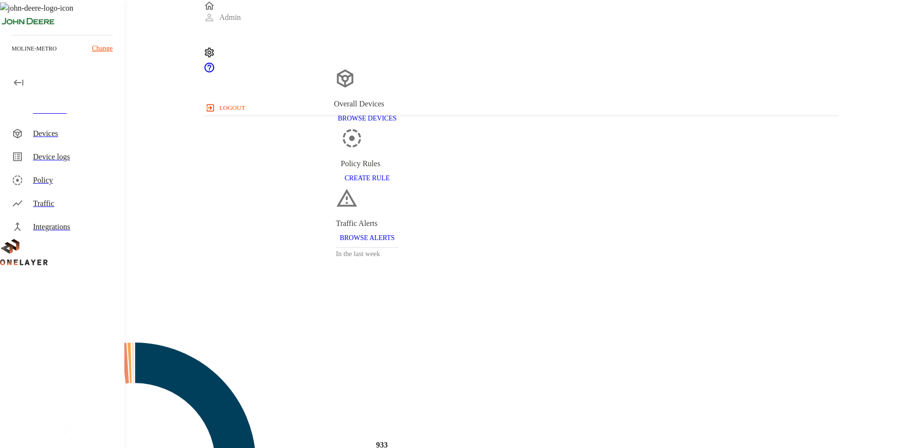 The image size is (918, 448). What do you see at coordinates (209, 70) in the screenshot?
I see `a: onelayer-support` at bounding box center [209, 70].